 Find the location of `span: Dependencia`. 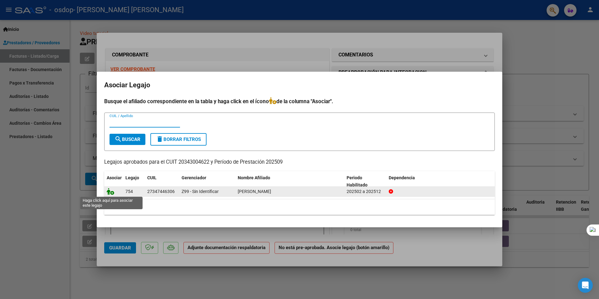

span: Dependencia is located at coordinates (402, 178).